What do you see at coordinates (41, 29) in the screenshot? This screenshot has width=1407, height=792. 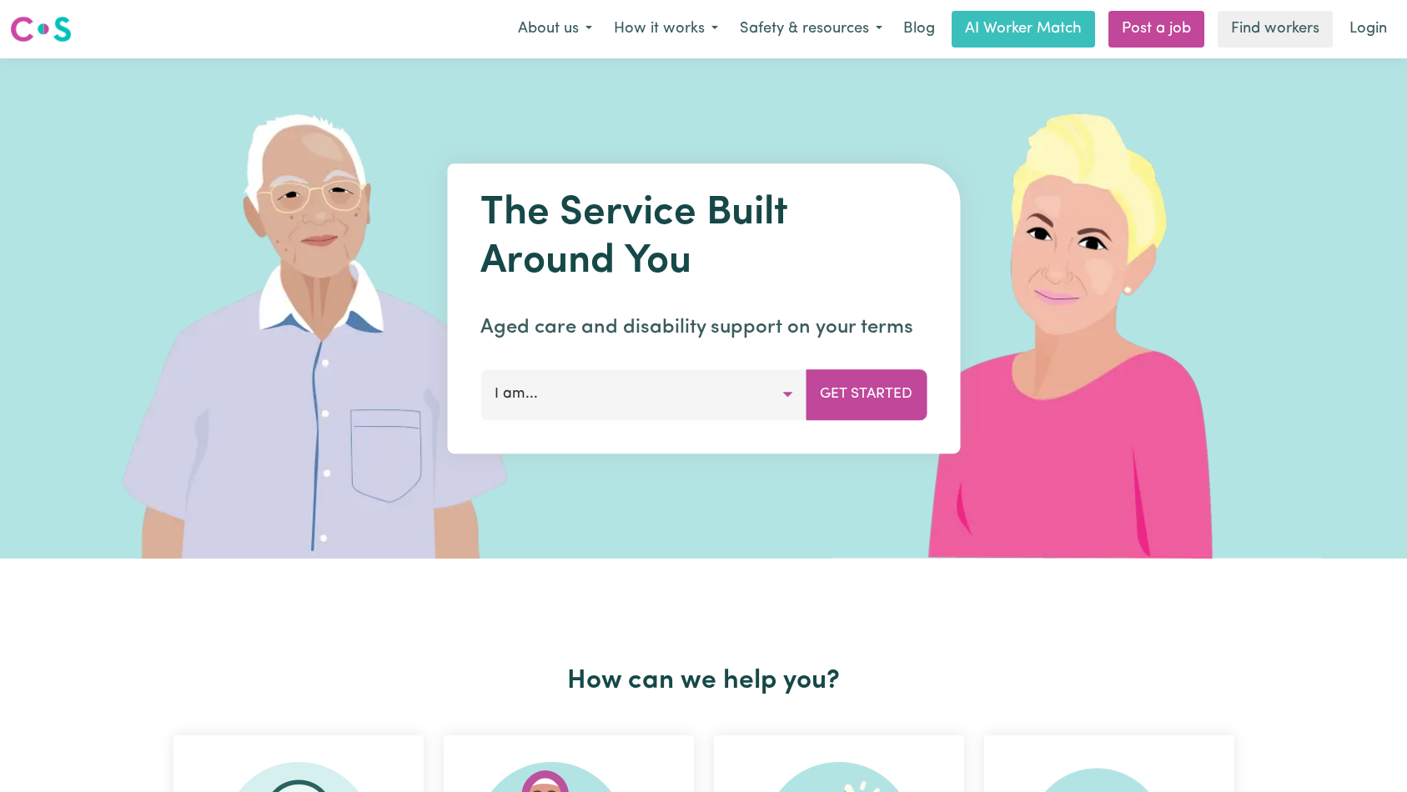 I see `img: Careseekers logo` at bounding box center [41, 29].